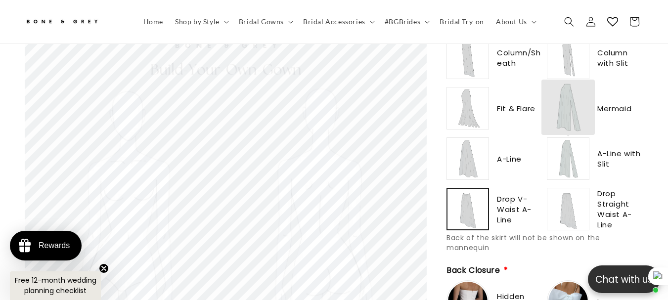 The width and height of the screenshot is (668, 300). I want to click on img: https://cdn.shopify.com/s/files/1/0750/3832/7081/files/a-line_slit_3a481983-194c-46fe-90b3-ce96d0..., so click(568, 159).